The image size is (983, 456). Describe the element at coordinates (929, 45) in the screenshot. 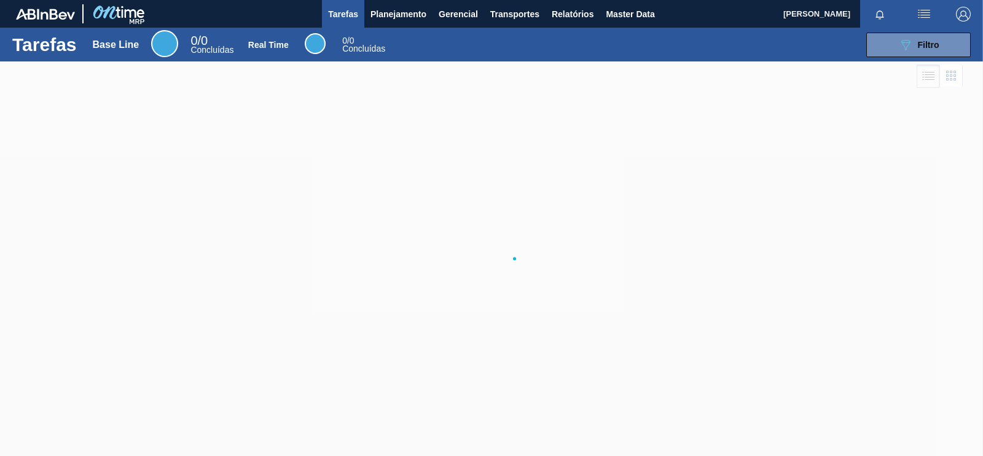

I see `span: Filtro` at that location.